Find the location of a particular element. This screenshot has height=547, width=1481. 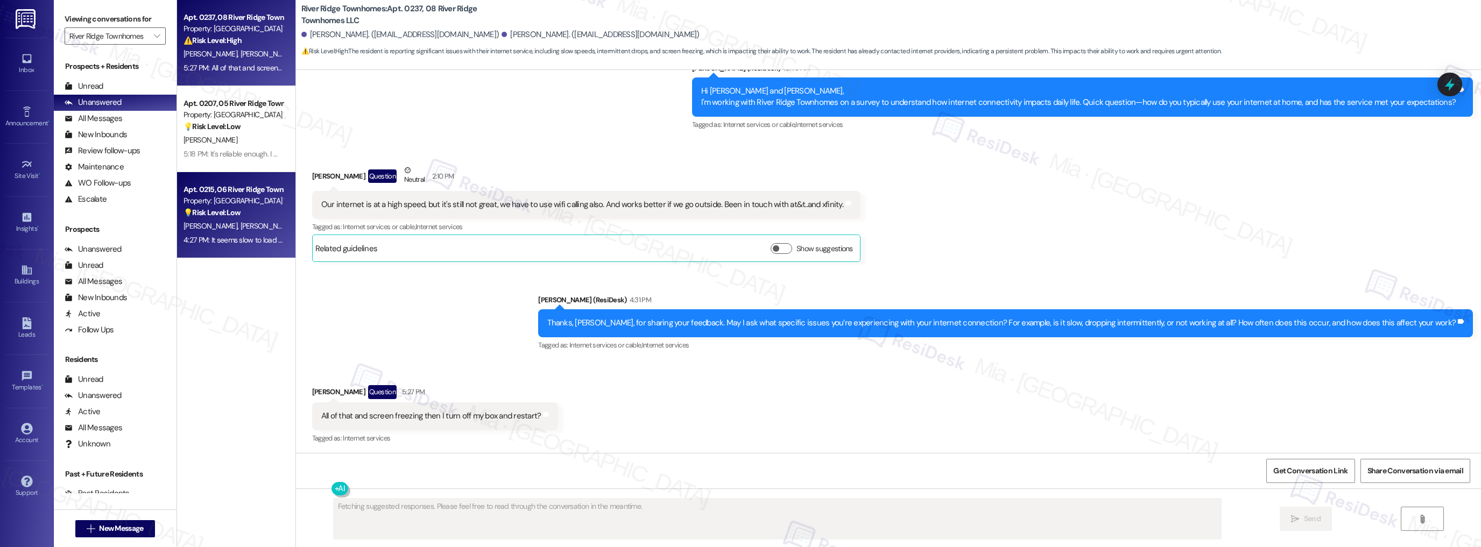

div: 5:27 PM: All of that and screen freezing then I turn off my box and restart? is located at coordinates (298, 68).